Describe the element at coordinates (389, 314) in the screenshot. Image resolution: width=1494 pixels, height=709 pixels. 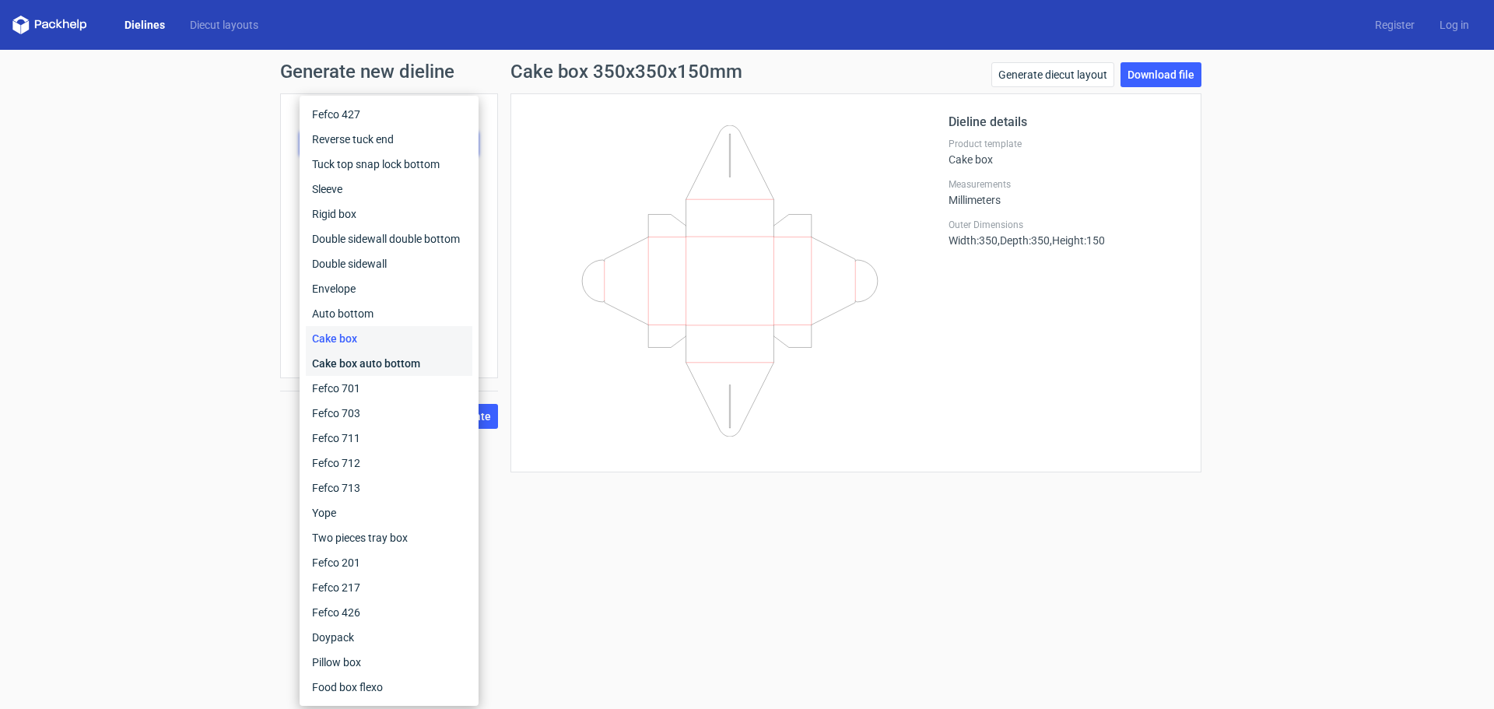
I see `div: Auto bottom` at that location.